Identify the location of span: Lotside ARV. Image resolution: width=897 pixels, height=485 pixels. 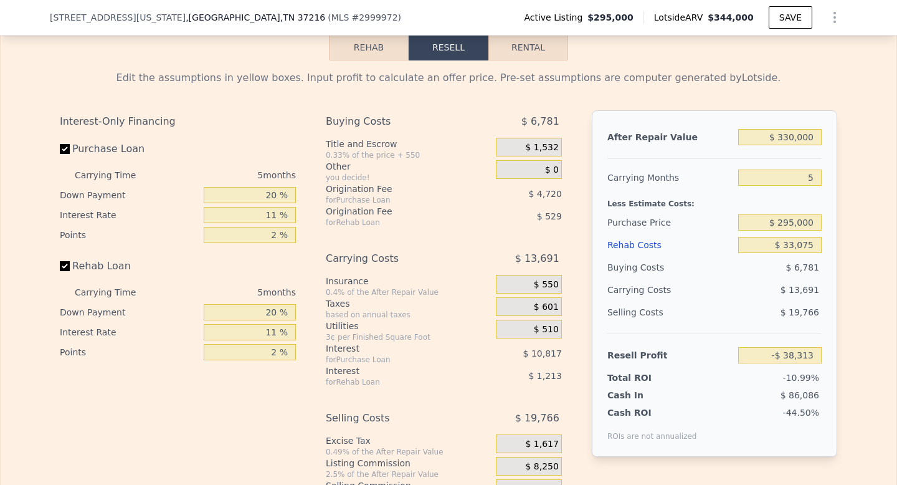
(681, 17).